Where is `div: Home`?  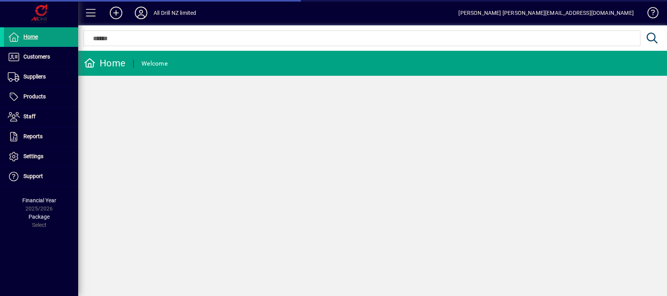 div: Home is located at coordinates (105, 63).